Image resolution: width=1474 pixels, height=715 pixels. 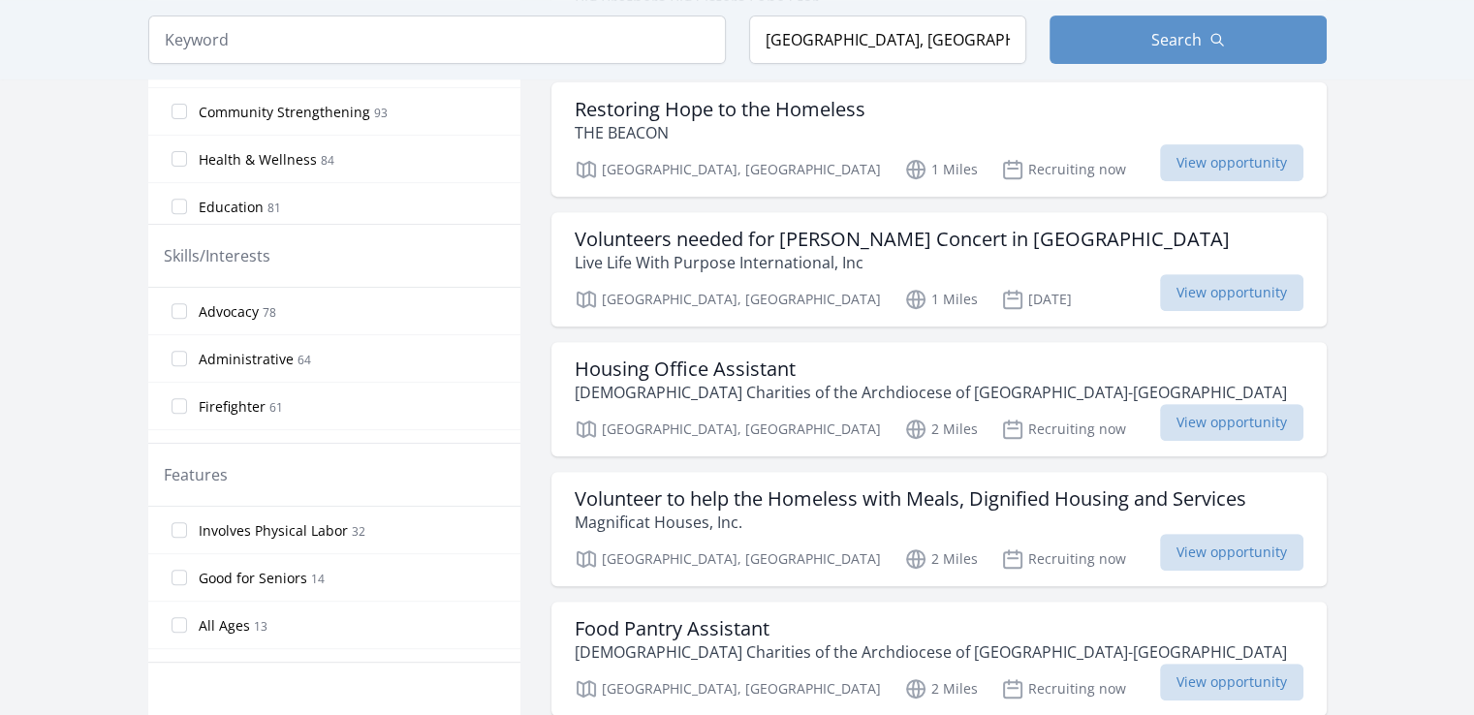 I want to click on span: 84, so click(x=328, y=160).